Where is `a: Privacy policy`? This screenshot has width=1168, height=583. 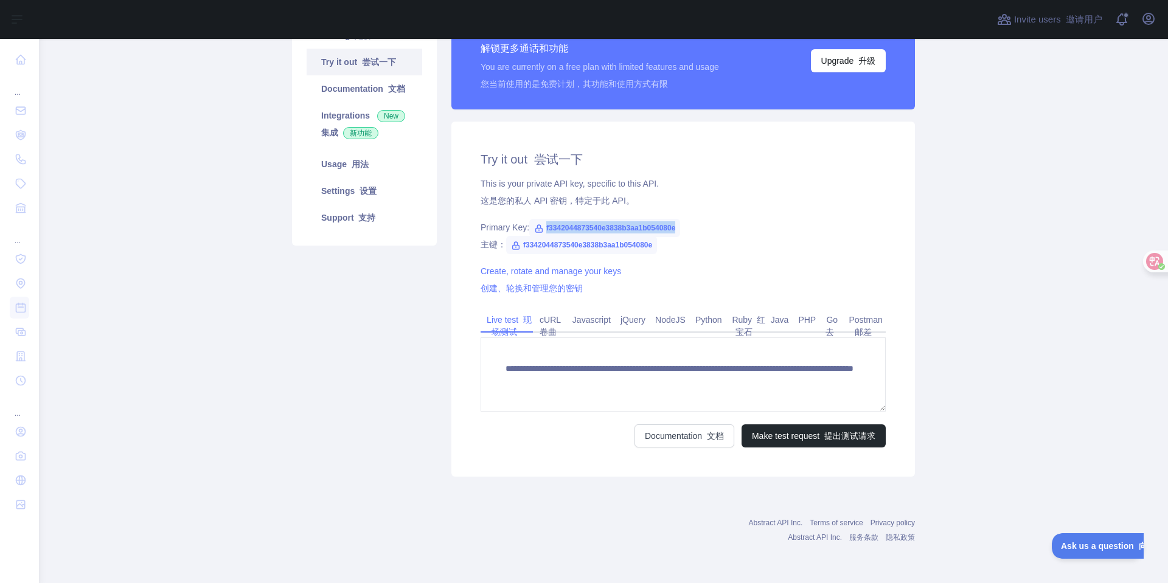
a: Privacy policy is located at coordinates (892, 523).